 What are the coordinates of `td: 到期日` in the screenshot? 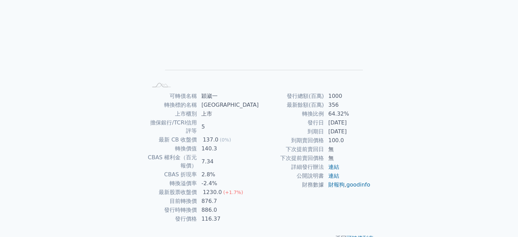 It's located at (292, 132).